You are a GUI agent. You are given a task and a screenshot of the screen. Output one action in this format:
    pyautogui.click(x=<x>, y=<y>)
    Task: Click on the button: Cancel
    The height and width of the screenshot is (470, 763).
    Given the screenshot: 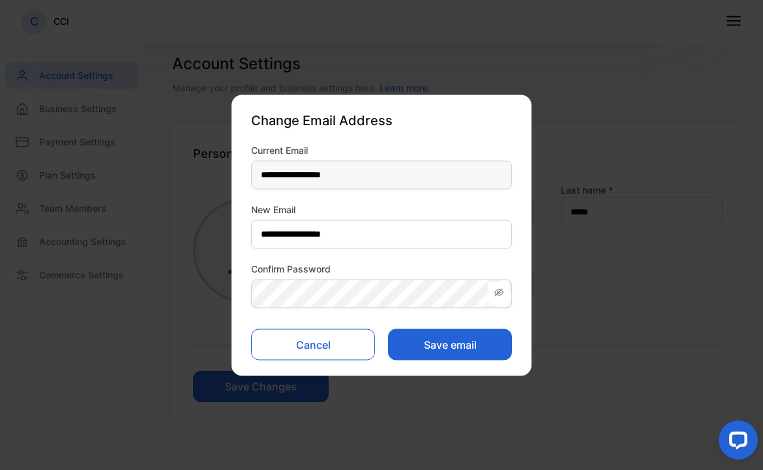 What is the action you would take?
    pyautogui.click(x=313, y=344)
    